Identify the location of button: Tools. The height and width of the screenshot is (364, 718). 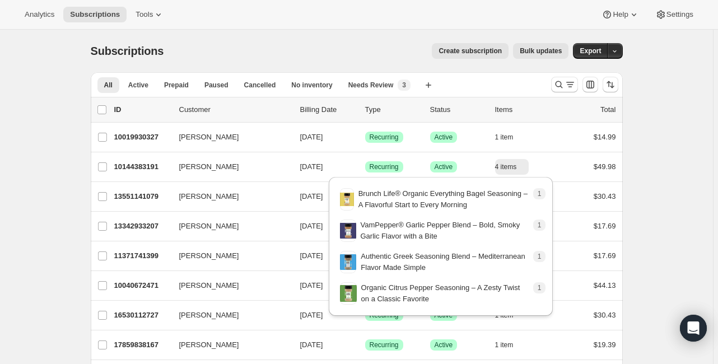
(150, 15).